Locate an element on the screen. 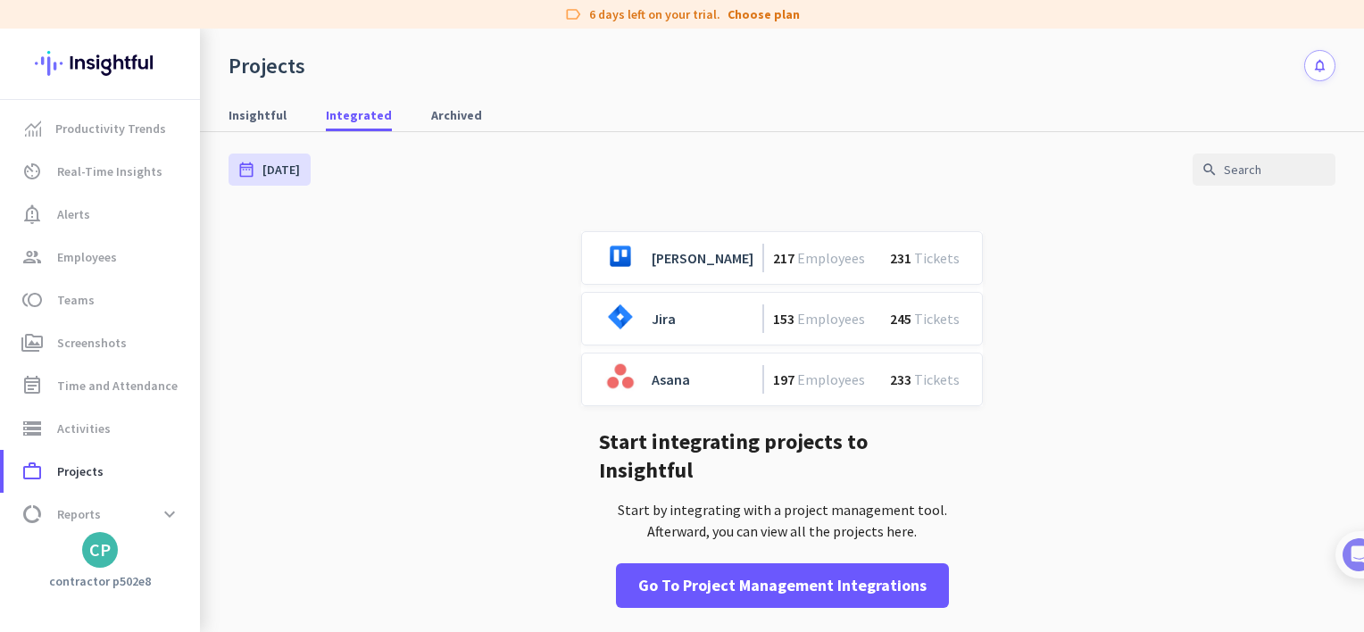 The image size is (1364, 632). span: 245 is located at coordinates (901, 319).